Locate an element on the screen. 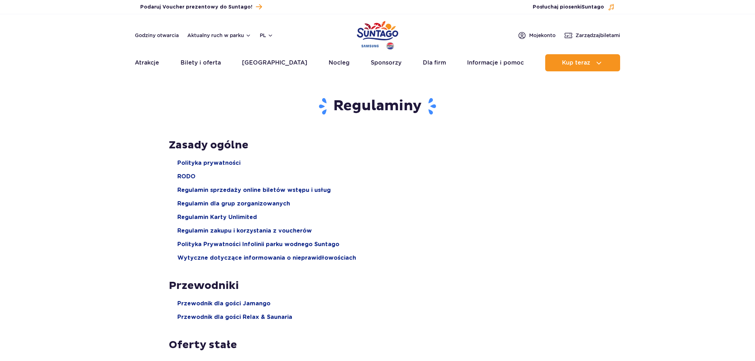 The image size is (755, 361). a: Regulamin zakupu i korzystania z voucherów is located at coordinates (245, 231).